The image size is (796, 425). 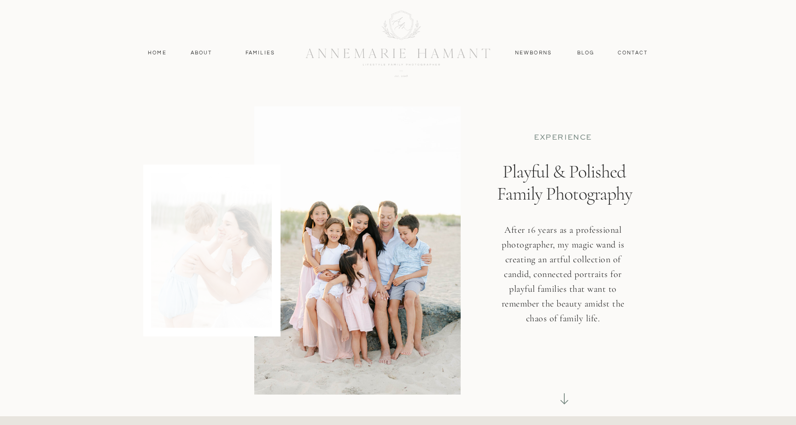 I want to click on a: Blog, so click(x=585, y=53).